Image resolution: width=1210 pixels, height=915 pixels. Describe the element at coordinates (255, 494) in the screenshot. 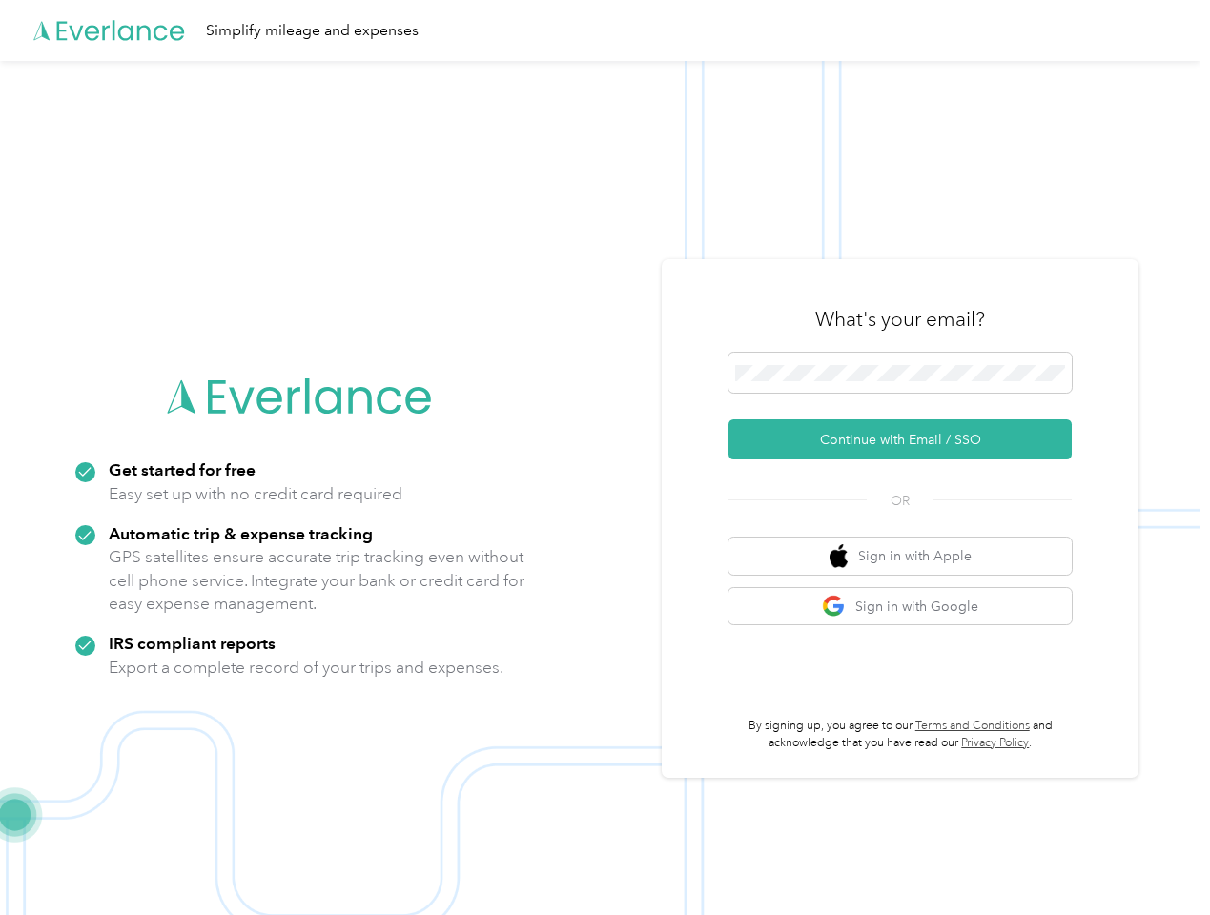

I see `p: Easy set up with no credit card required` at that location.